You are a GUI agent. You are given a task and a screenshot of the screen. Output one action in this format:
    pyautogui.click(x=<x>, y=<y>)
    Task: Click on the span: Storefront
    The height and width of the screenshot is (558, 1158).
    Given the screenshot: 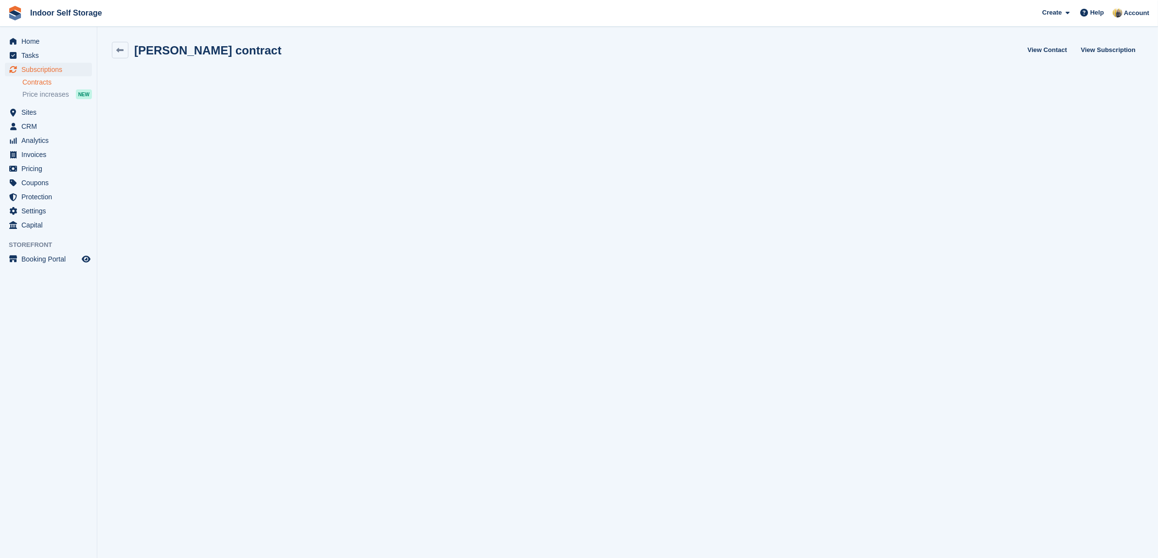 What is the action you would take?
    pyautogui.click(x=53, y=245)
    